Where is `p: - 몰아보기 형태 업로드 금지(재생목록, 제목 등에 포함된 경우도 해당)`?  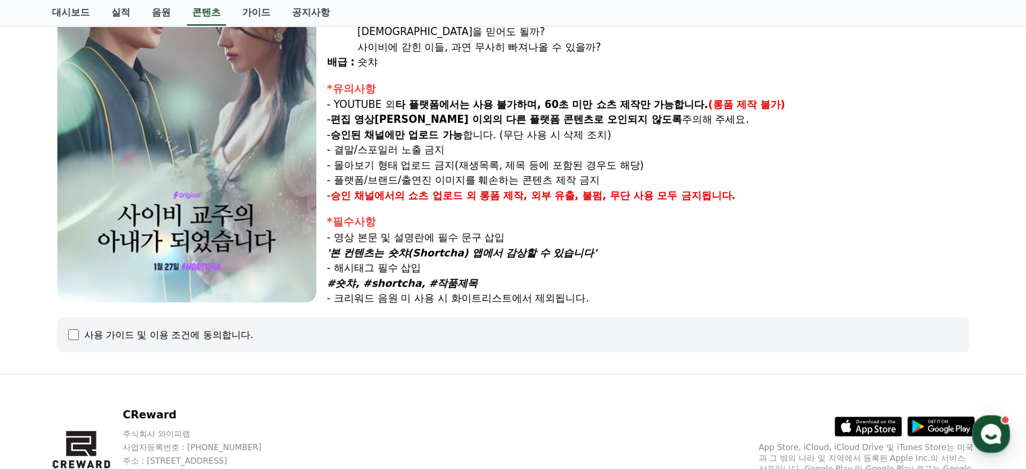 p: - 몰아보기 형태 업로드 금지(재생목록, 제목 등에 포함된 경우도 해당) is located at coordinates (648, 165).